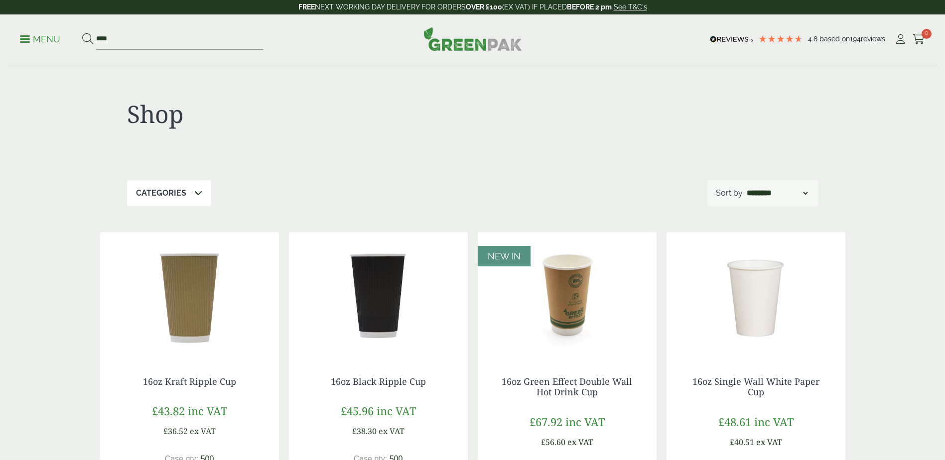 The width and height of the screenshot is (945, 460). What do you see at coordinates (926, 34) in the screenshot?
I see `span: 0` at bounding box center [926, 34].